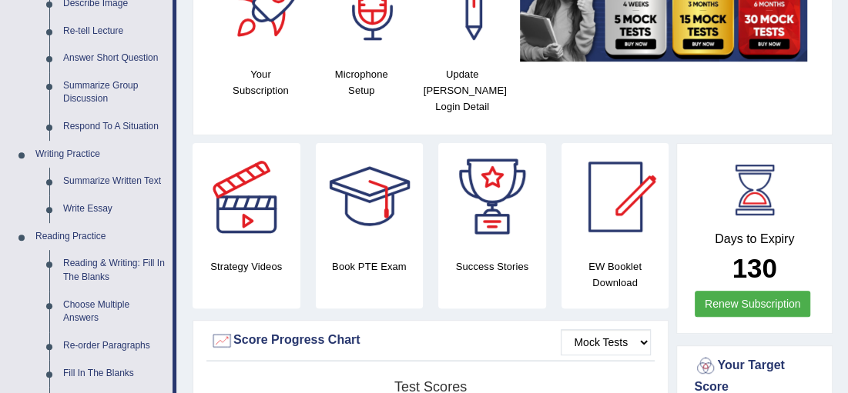  I want to click on a: Re-order Paragraphs, so click(114, 346).